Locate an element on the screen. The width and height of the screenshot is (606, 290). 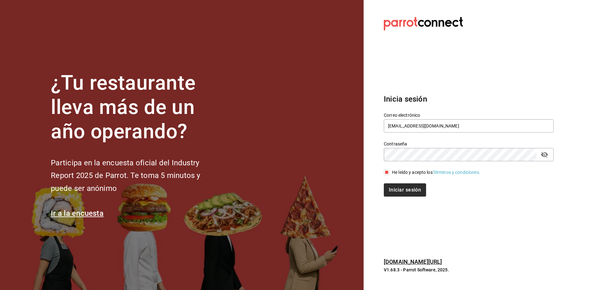
p: V1.68.3 - Parrot Software, 2025. is located at coordinates (468, 270).